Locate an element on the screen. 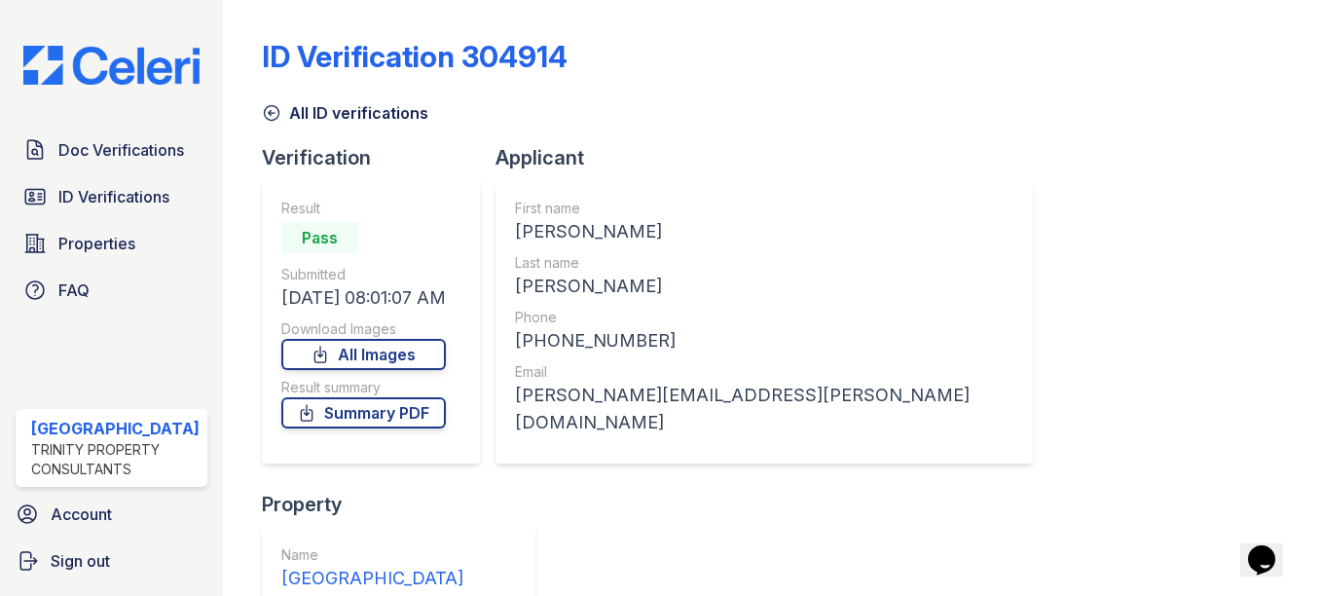 The width and height of the screenshot is (1322, 596). div: Name is located at coordinates (398, 555).